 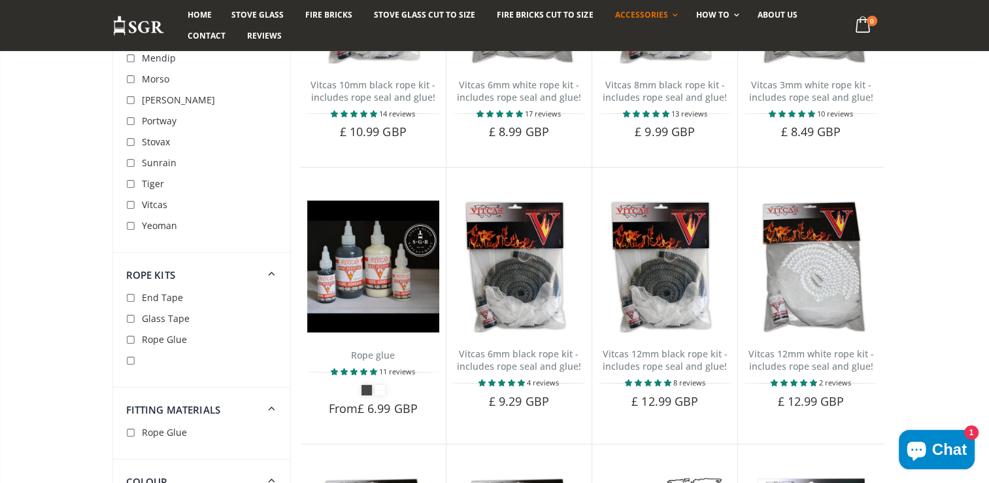 What do you see at coordinates (165, 318) in the screenshot?
I see `span: Glass Tape` at bounding box center [165, 318].